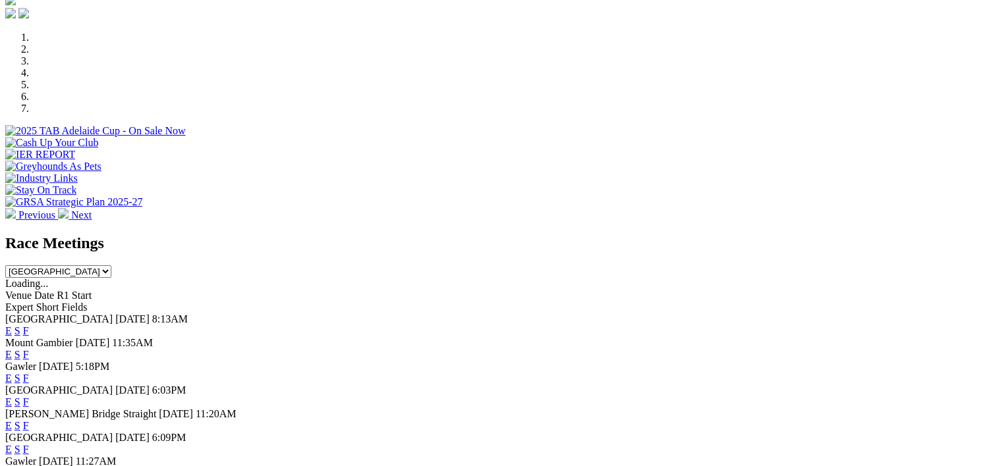  Describe the element at coordinates (39, 342) in the screenshot. I see `span: Mount Gambier` at that location.